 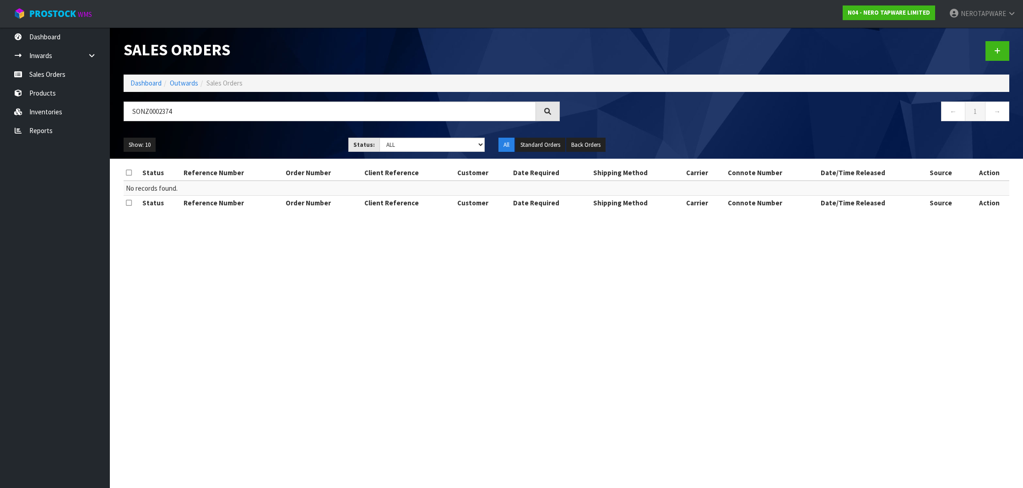 I want to click on button: Back Orders, so click(x=586, y=145).